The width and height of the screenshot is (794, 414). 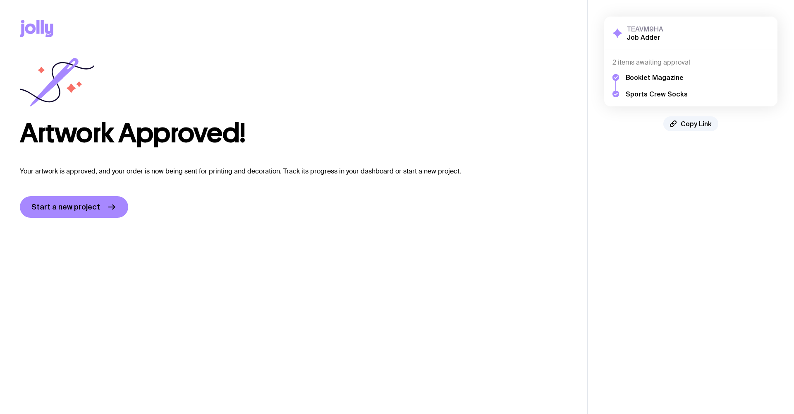 I want to click on h3: TEAVM9HA, so click(x=645, y=29).